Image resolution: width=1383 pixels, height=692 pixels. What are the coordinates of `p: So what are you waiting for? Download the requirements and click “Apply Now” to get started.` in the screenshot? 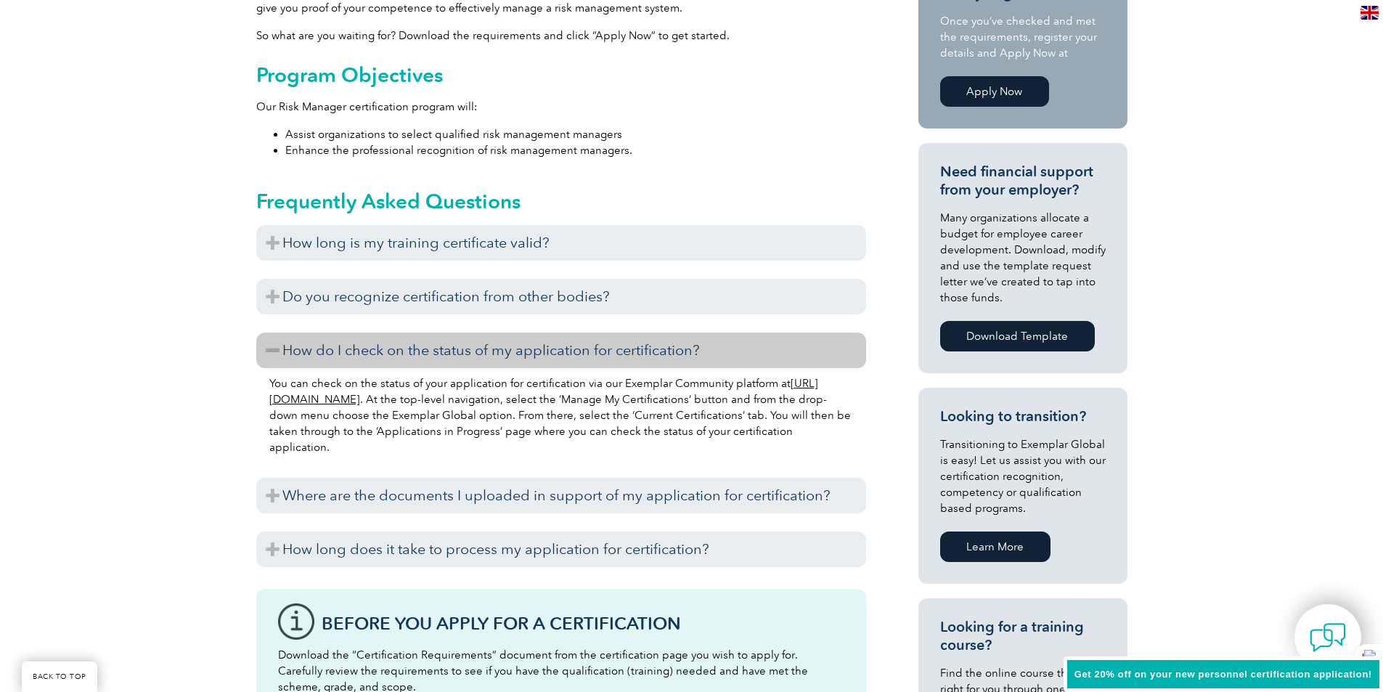 It's located at (561, 36).